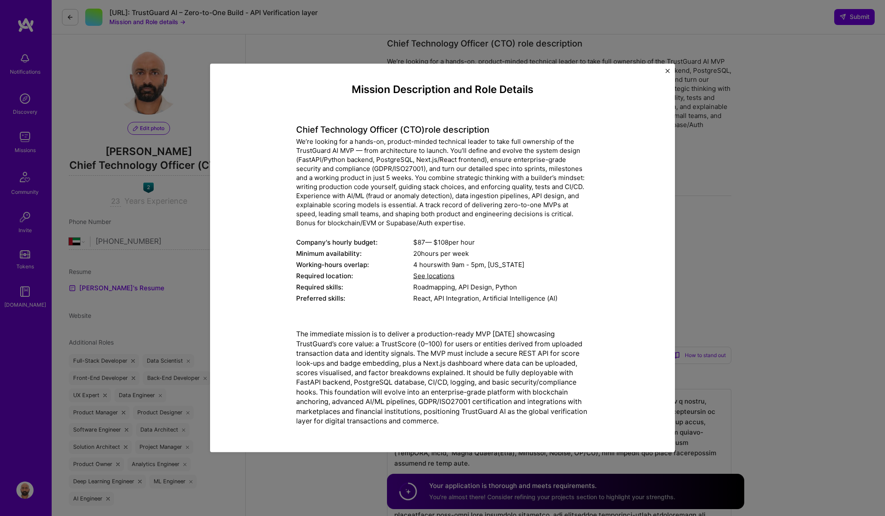 This screenshot has width=885, height=516. What do you see at coordinates (668, 73) in the screenshot?
I see `button: Close` at bounding box center [668, 73].